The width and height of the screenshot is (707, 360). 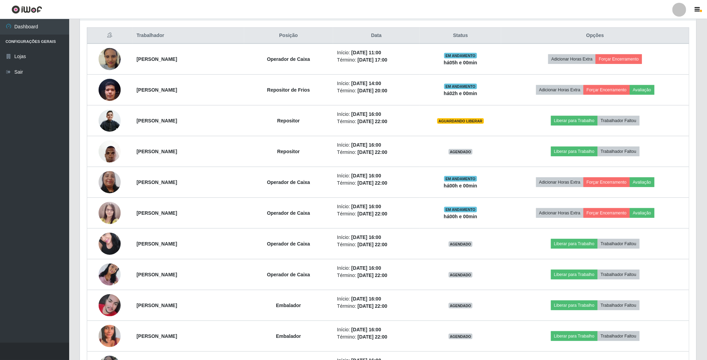 What do you see at coordinates (110, 305) in the screenshot?
I see `img: 1735296854752.jpeg` at bounding box center [110, 305].